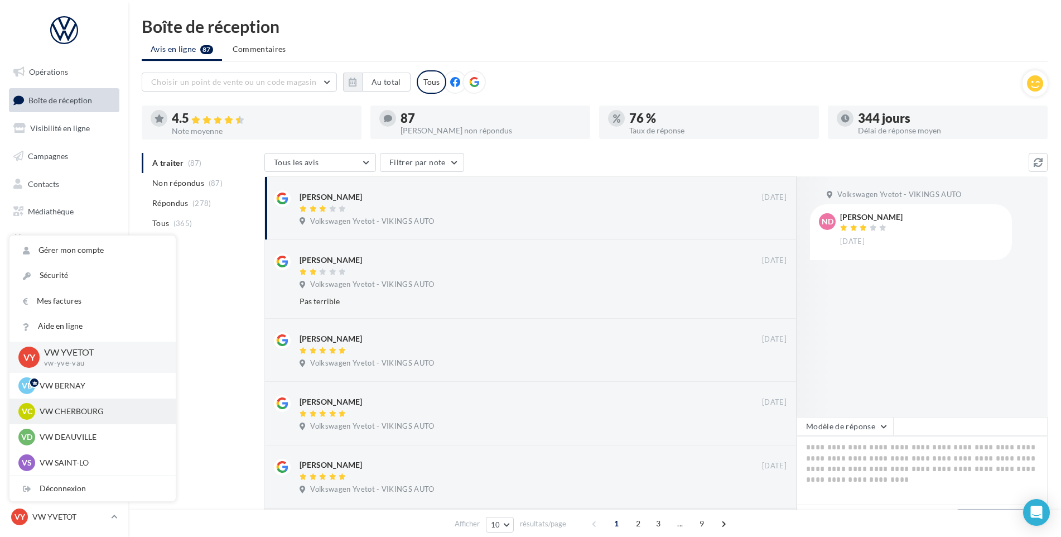 This screenshot has height=537, width=1061. Describe the element at coordinates (101, 462) in the screenshot. I see `p: VW SAINT-LO` at that location.